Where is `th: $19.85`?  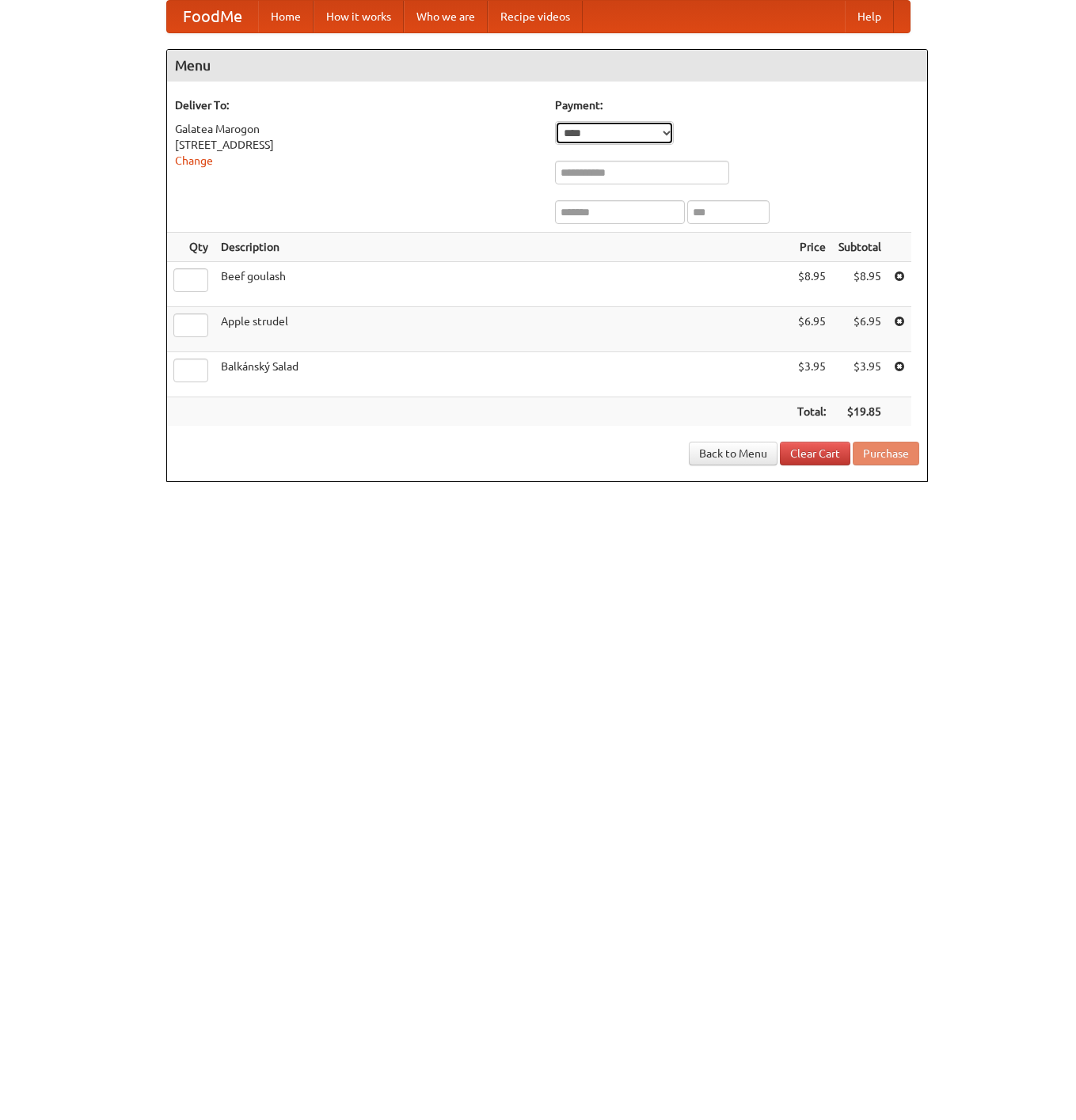 th: $19.85 is located at coordinates (859, 412).